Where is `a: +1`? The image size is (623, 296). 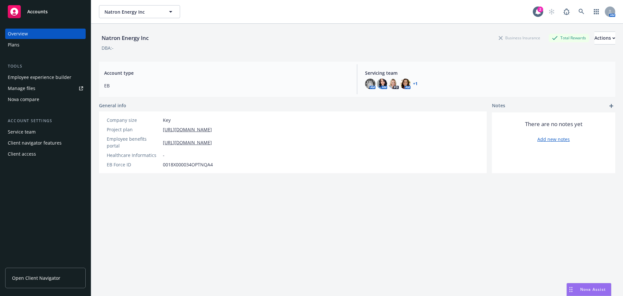
a: +1 is located at coordinates (415, 84).